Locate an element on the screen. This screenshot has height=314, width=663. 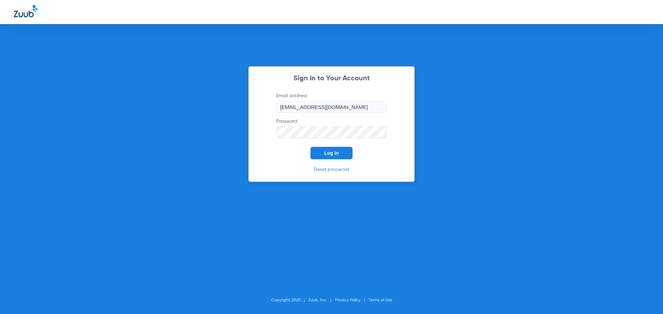
div: Chat Widget is located at coordinates (645, 298).